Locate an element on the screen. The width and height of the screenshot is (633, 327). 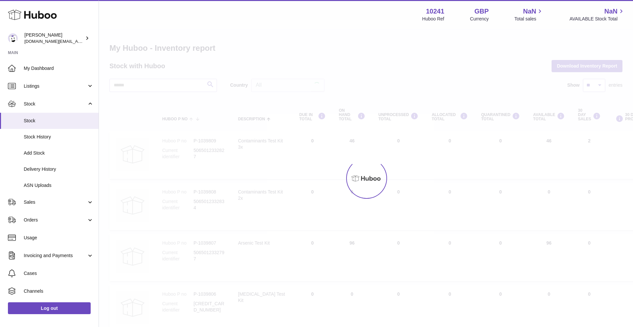
strong: GBP is located at coordinates (481, 11).